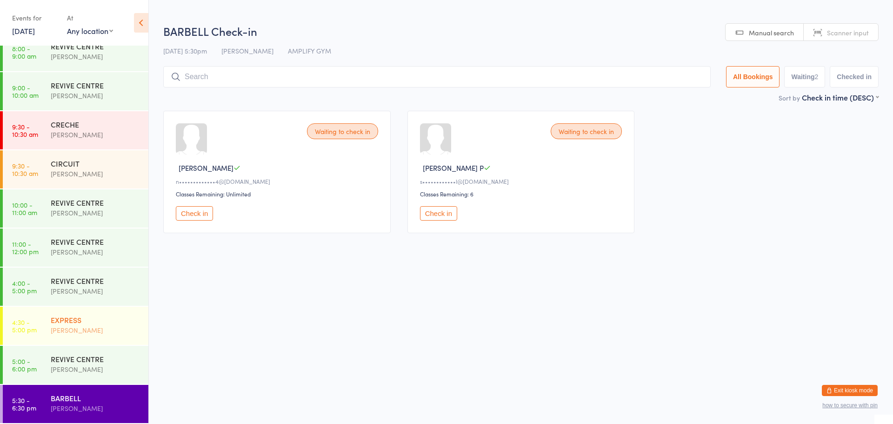 This screenshot has height=424, width=893. Describe the element at coordinates (848, 33) in the screenshot. I see `span: Scanner input` at that location.